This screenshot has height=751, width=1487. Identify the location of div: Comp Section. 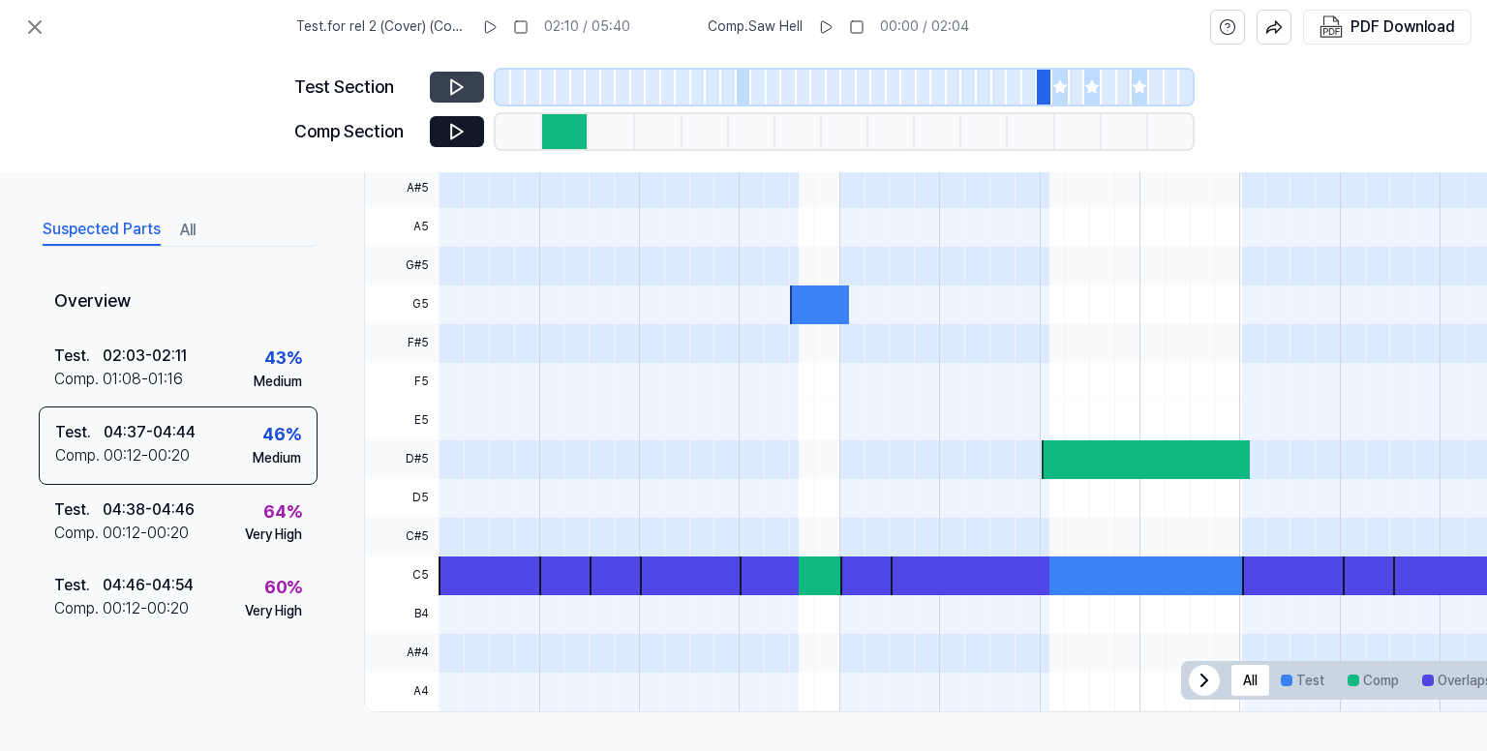
(356, 132).